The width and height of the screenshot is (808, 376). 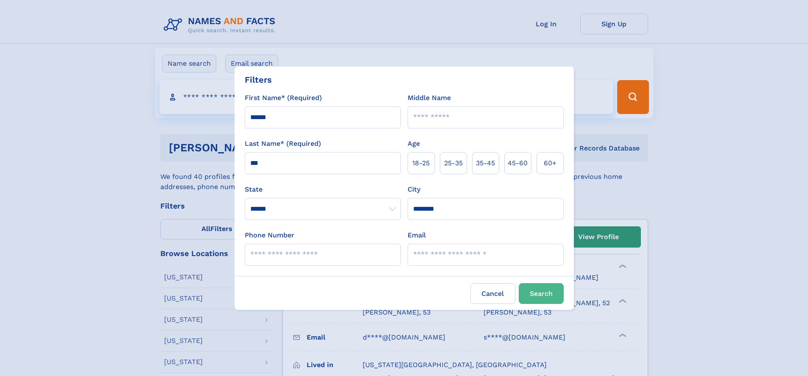 What do you see at coordinates (429, 98) in the screenshot?
I see `label: Middle Name` at bounding box center [429, 98].